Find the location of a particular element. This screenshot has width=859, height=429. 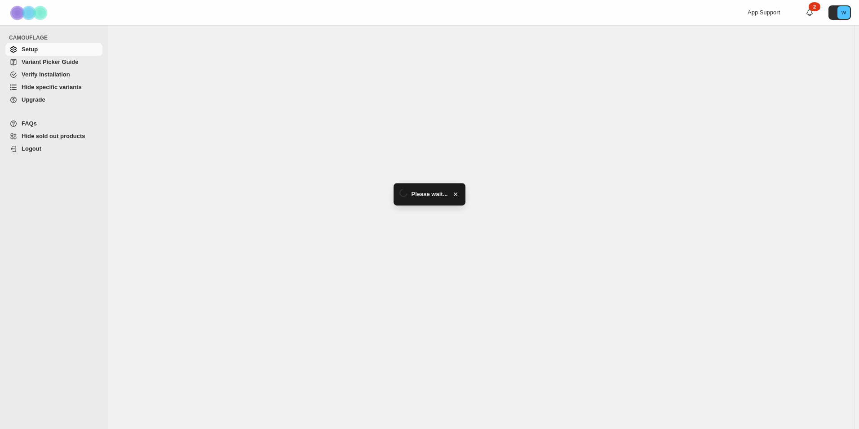

a: Hide sold out products is located at coordinates (54, 136).